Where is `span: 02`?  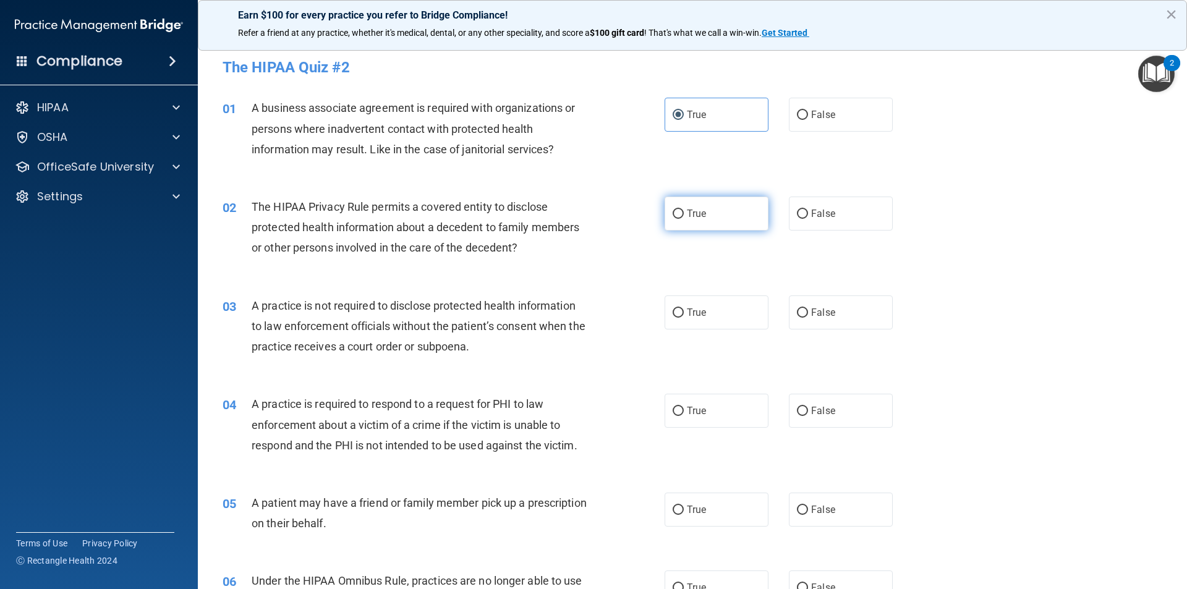
span: 02 is located at coordinates (229, 208).